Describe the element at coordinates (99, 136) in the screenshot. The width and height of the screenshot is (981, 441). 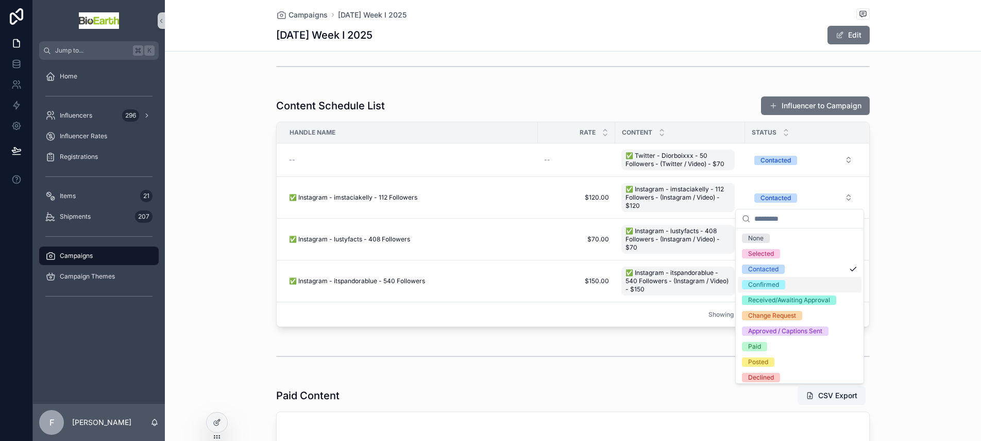
I see `a: Influencer Rates` at that location.